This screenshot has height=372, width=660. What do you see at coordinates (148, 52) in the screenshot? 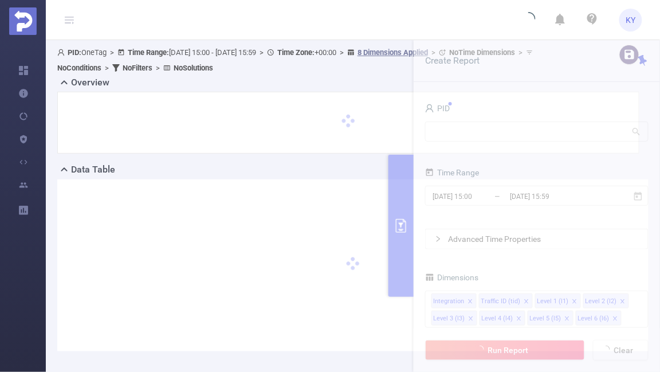
I see `b: Time Range:` at bounding box center [148, 52].